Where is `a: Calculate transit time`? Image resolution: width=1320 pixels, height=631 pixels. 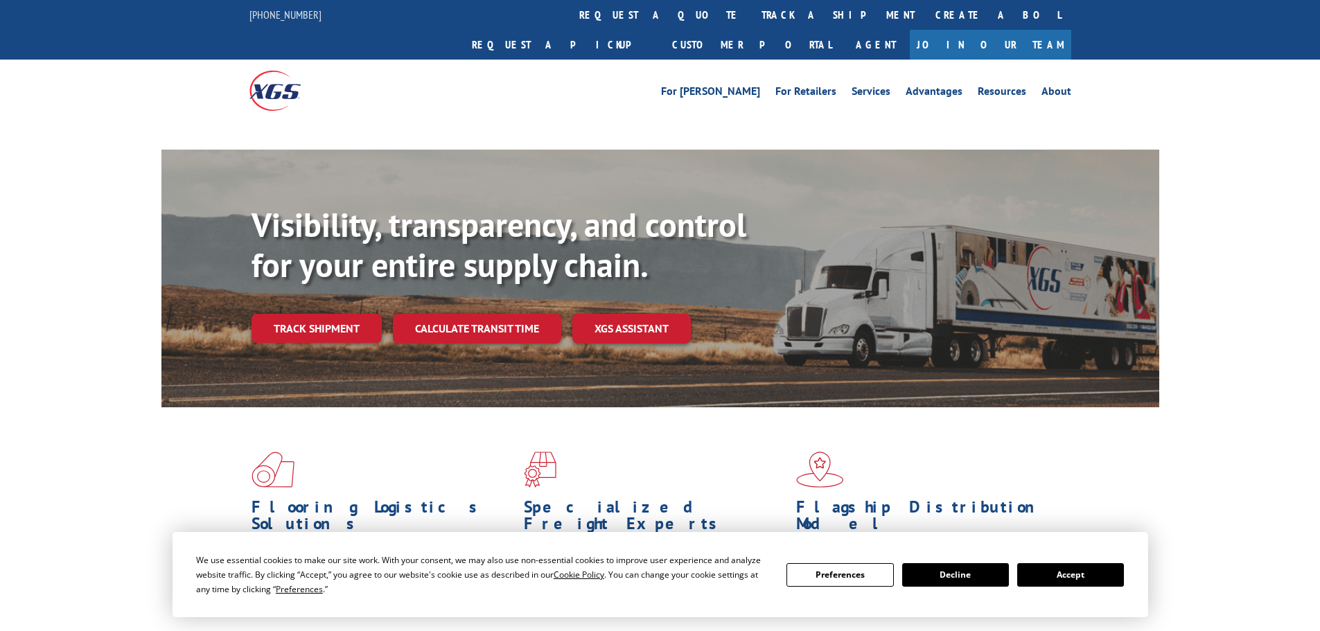
a: Calculate transit time is located at coordinates (477, 329).